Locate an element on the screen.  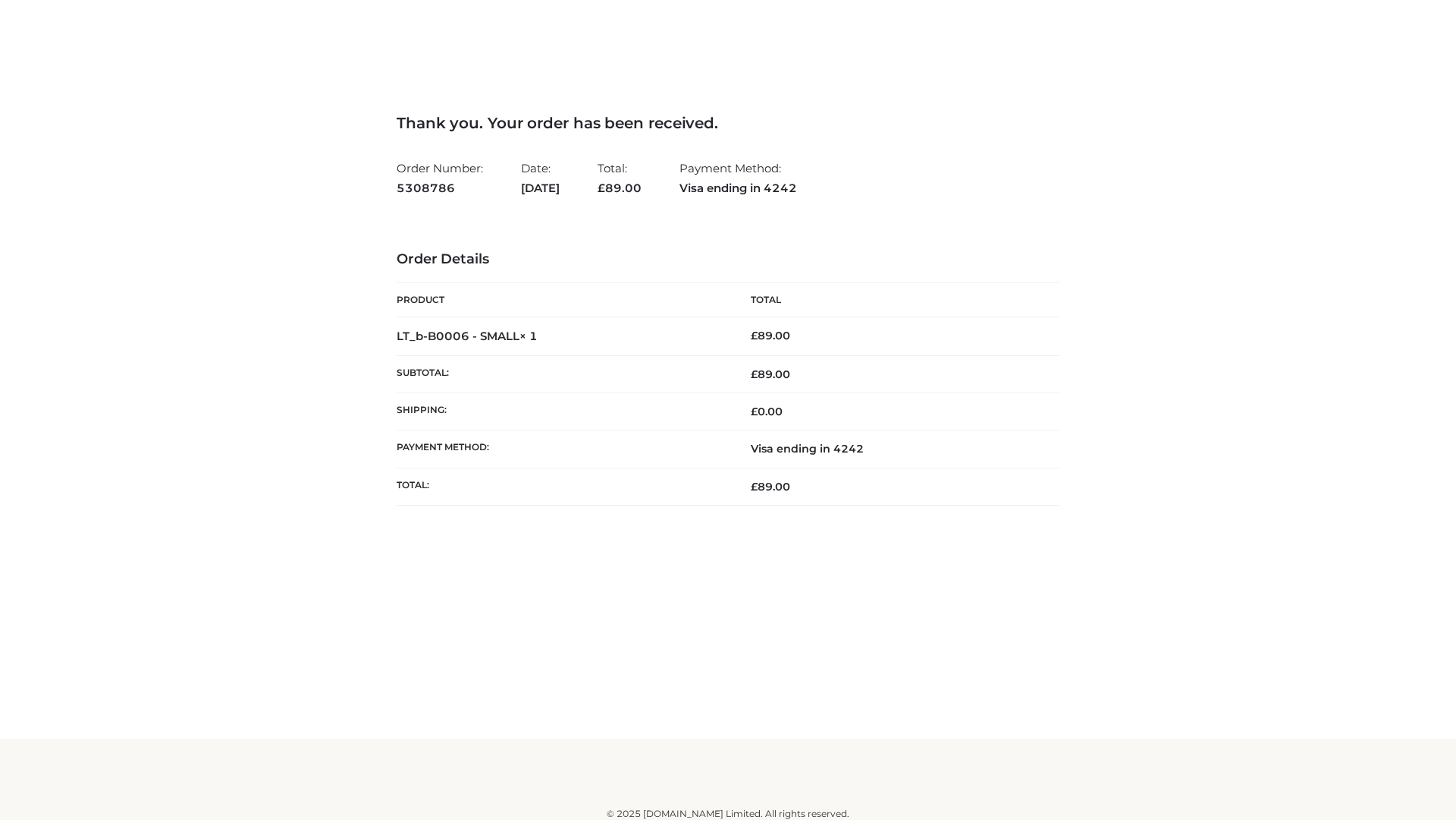
bdi: 0.00 is located at coordinates (766, 411).